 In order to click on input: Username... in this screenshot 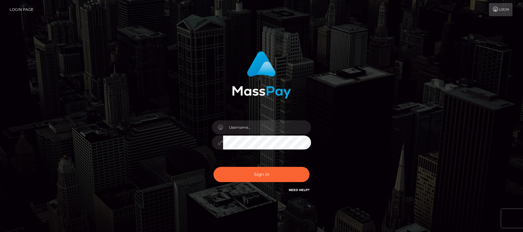, I will do `click(267, 127)`.